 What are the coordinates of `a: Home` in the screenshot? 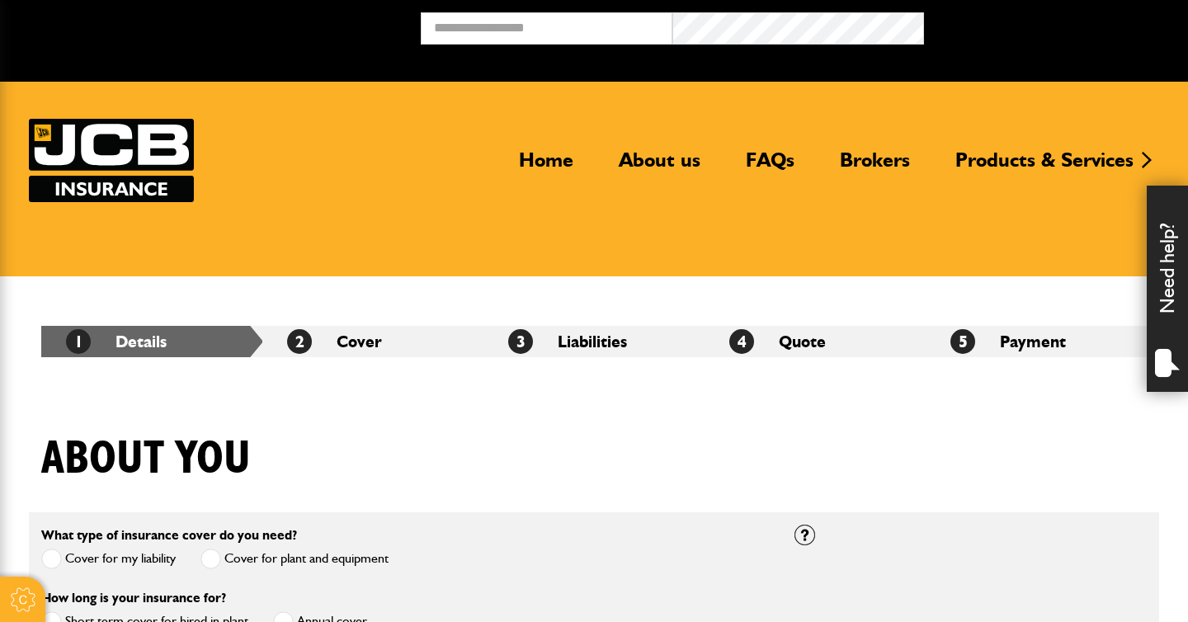 It's located at (546, 167).